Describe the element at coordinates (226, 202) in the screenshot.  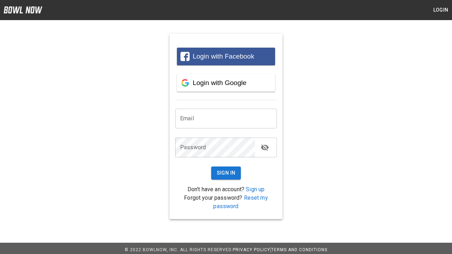
I see `p: Forgot your password?` at that location.